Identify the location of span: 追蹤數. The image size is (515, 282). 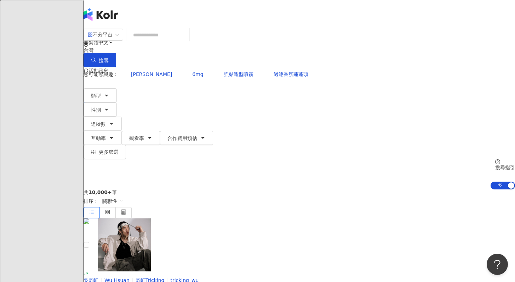
(98, 124).